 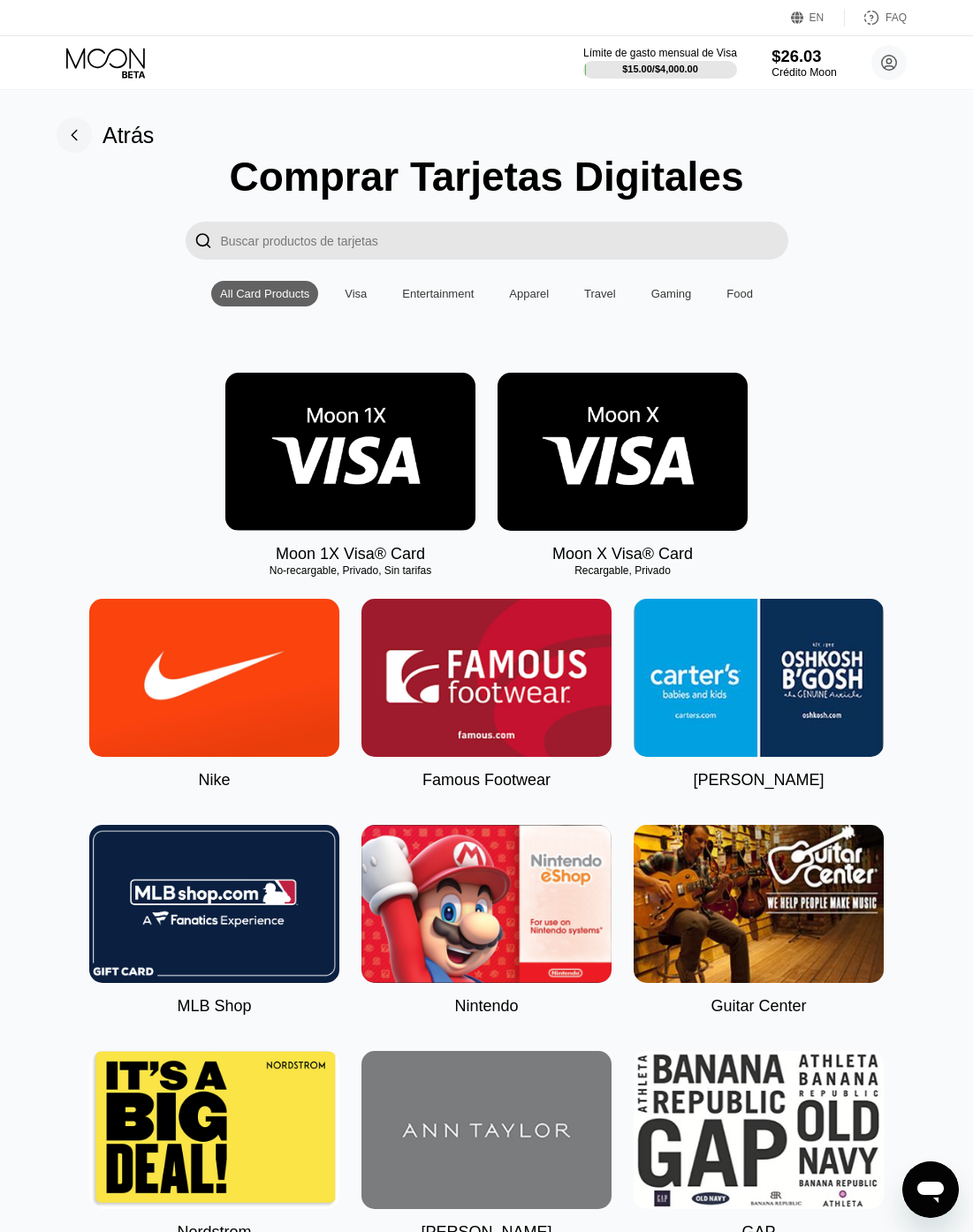 I want to click on div: Entertainment, so click(x=438, y=293).